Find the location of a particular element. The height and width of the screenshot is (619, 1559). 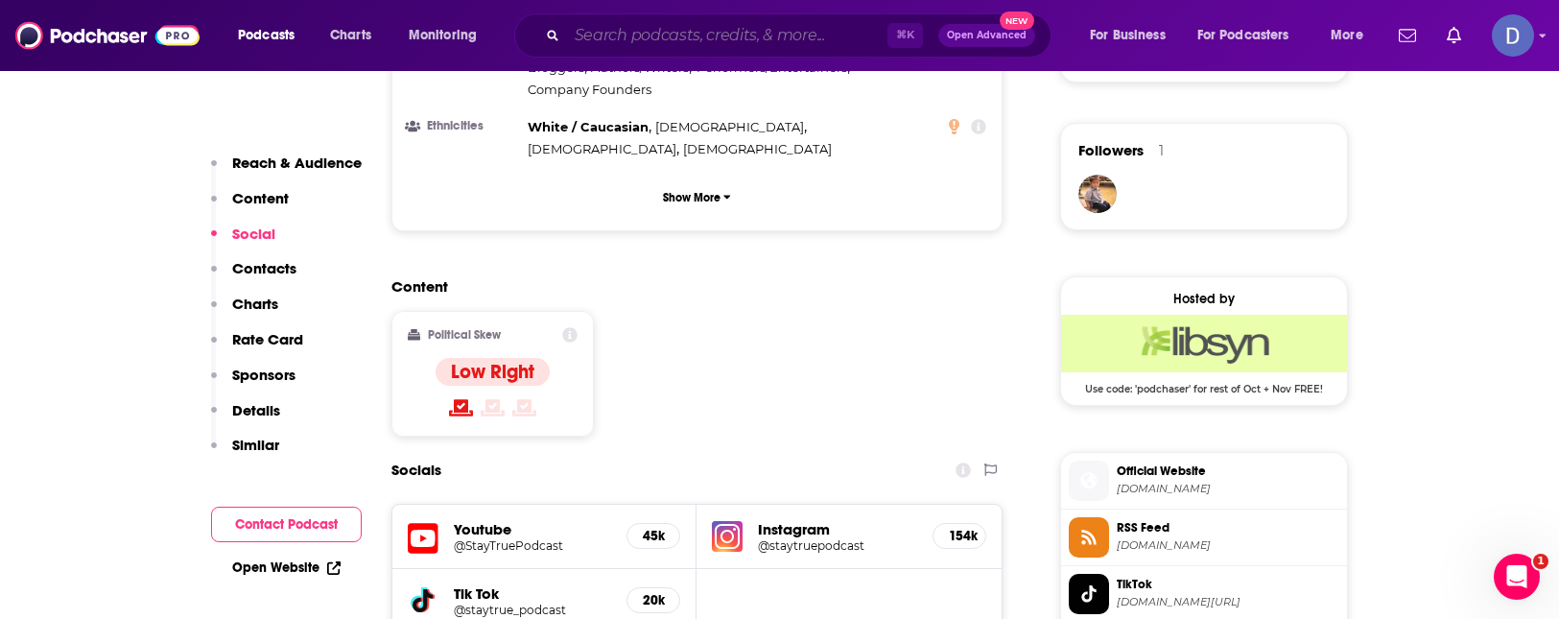

span: More is located at coordinates (1347, 36).